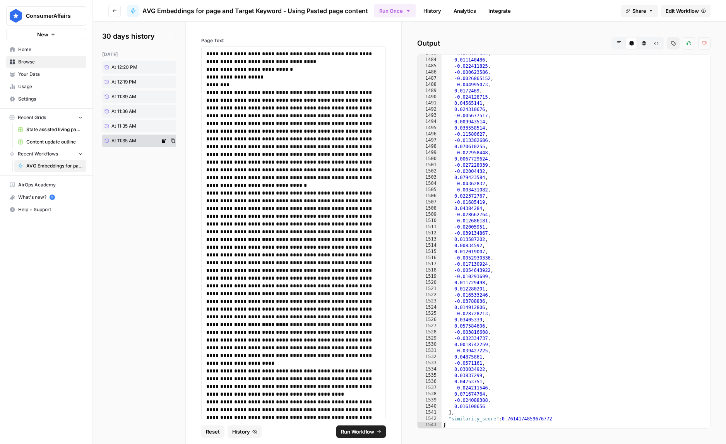  What do you see at coordinates (124, 67) in the screenshot?
I see `span: At 12:20 PM` at bounding box center [124, 67].